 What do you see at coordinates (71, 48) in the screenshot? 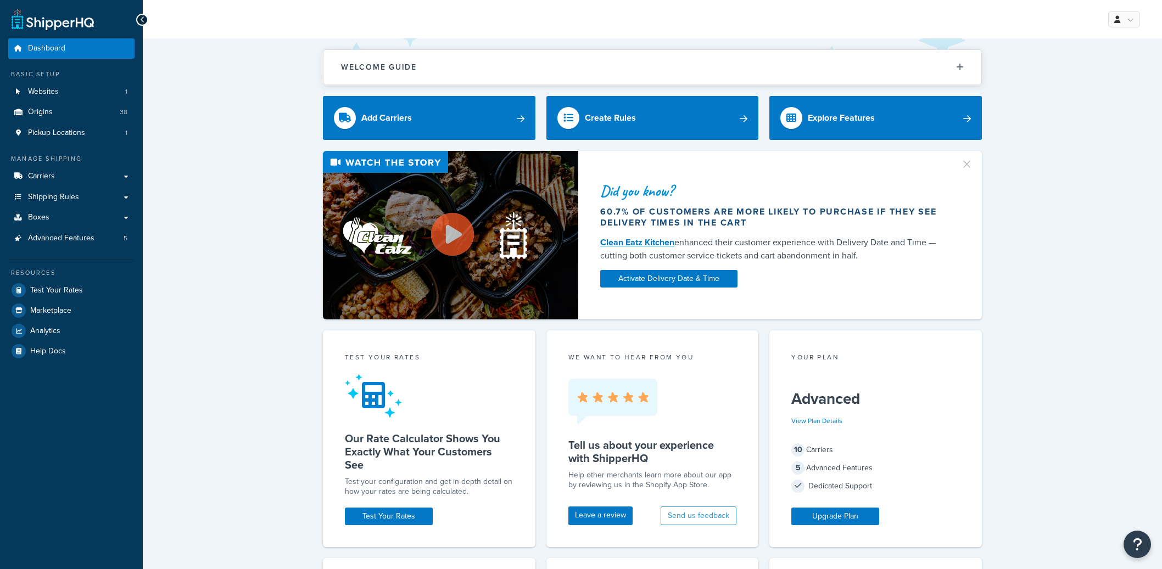
I see `a: Dashboard` at bounding box center [71, 48].